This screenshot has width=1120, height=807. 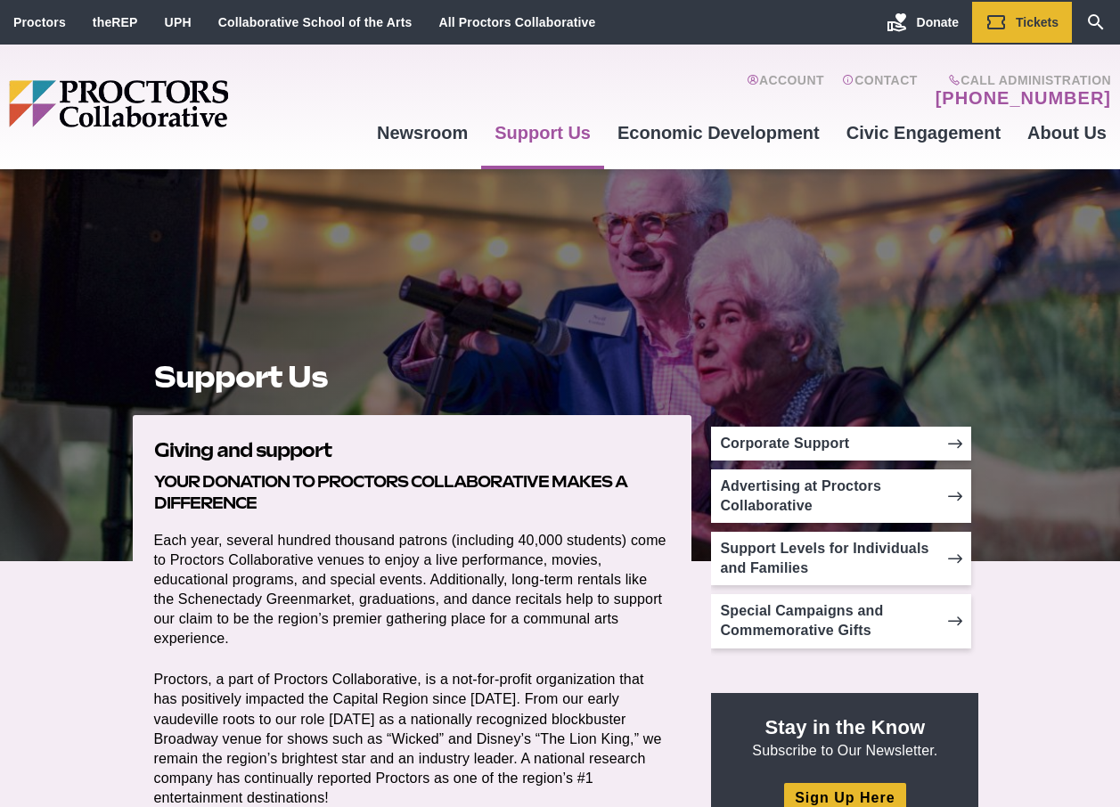 What do you see at coordinates (846, 727) in the screenshot?
I see `strong: Stay in the Know` at bounding box center [846, 727].